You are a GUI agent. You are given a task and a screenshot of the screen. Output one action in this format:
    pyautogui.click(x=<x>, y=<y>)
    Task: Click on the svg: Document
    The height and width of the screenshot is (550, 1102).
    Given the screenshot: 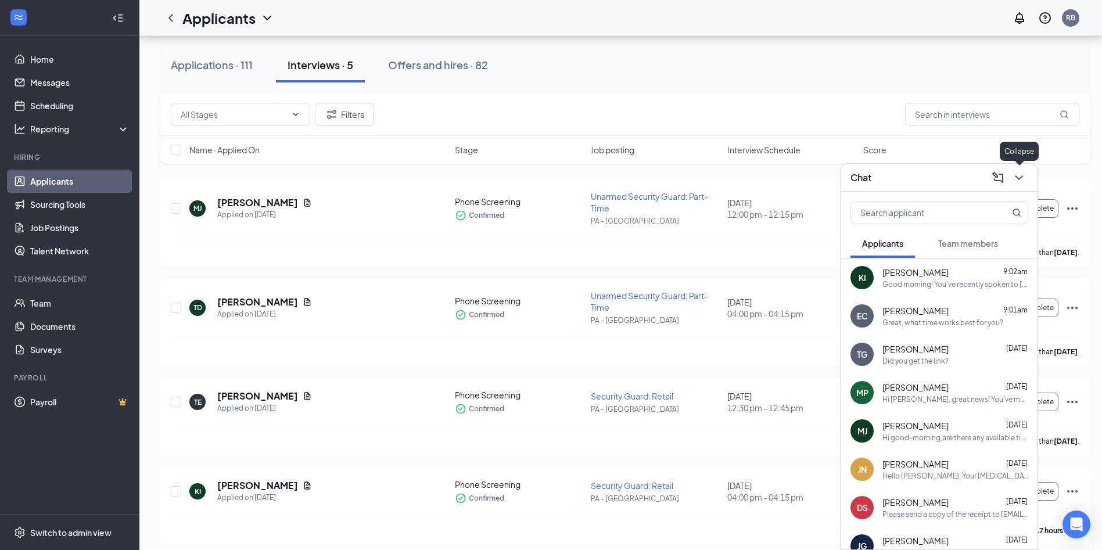 What is the action you would take?
    pyautogui.click(x=307, y=203)
    